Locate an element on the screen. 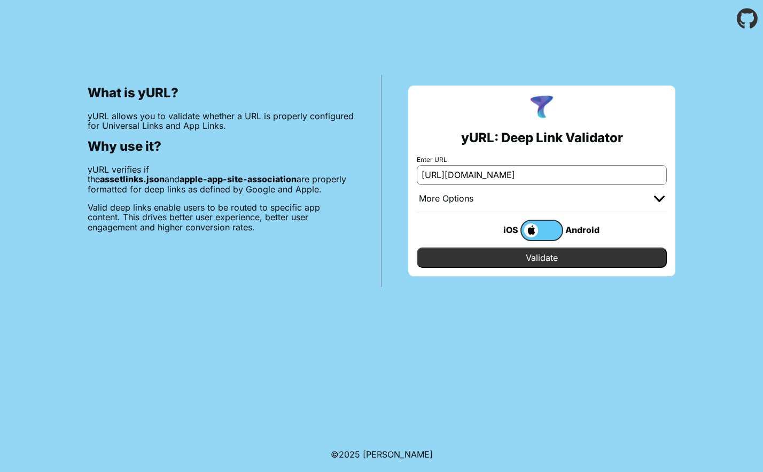 Image resolution: width=763 pixels, height=472 pixels. h2: Why use it? is located at coordinates (221, 146).